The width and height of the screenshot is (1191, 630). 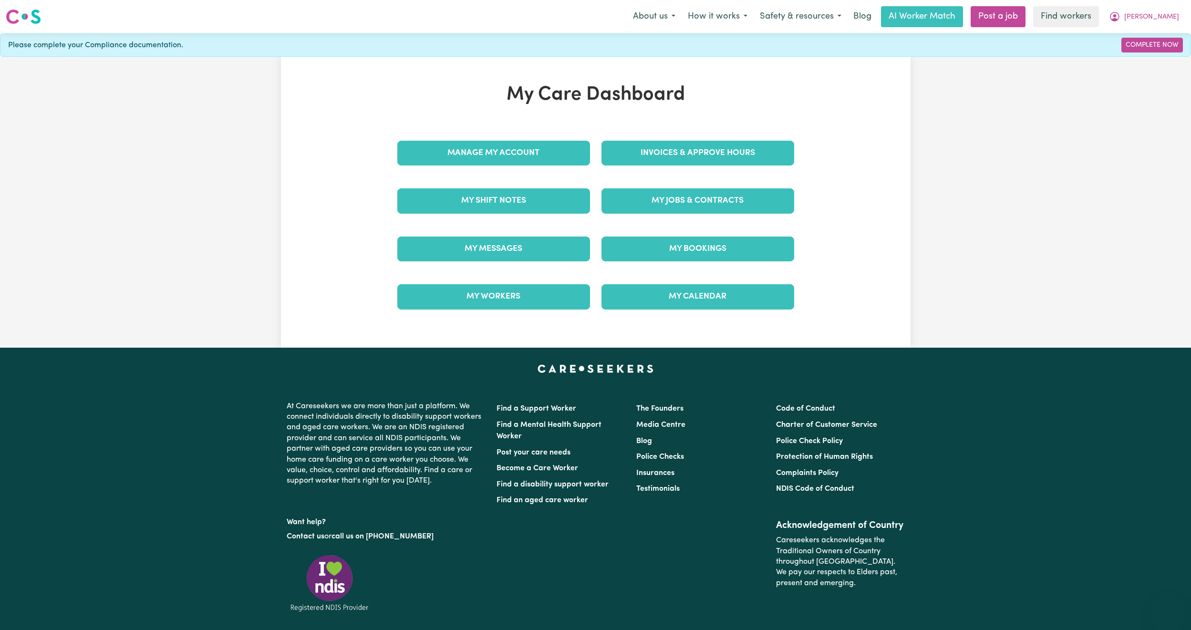 What do you see at coordinates (660, 409) in the screenshot?
I see `a: The Founders` at bounding box center [660, 409].